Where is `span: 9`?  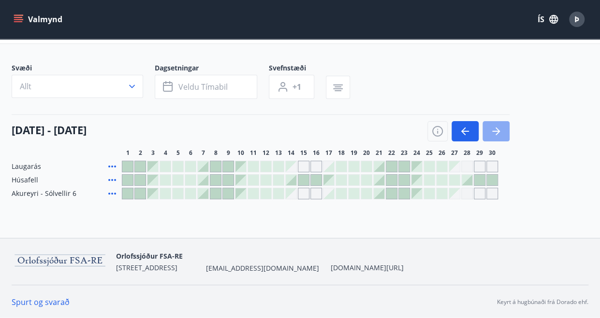
span: 9 is located at coordinates (228, 153).